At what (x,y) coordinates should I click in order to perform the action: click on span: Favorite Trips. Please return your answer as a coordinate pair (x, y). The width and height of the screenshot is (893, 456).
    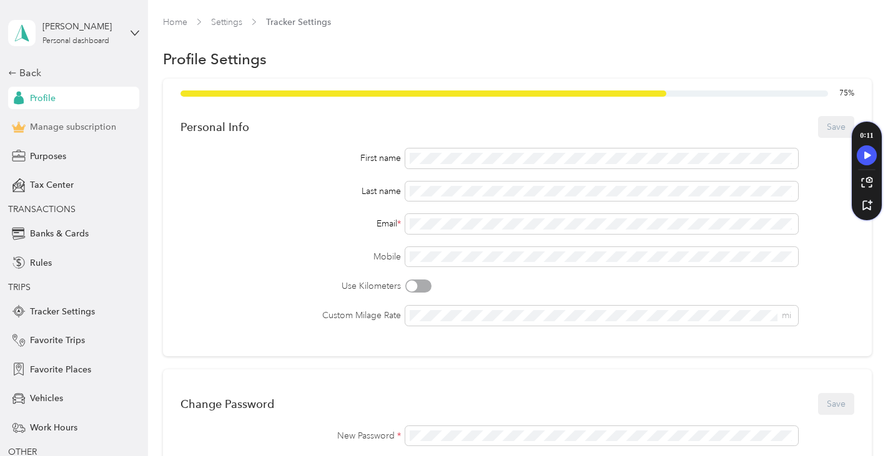
    Looking at the image, I should click on (57, 340).